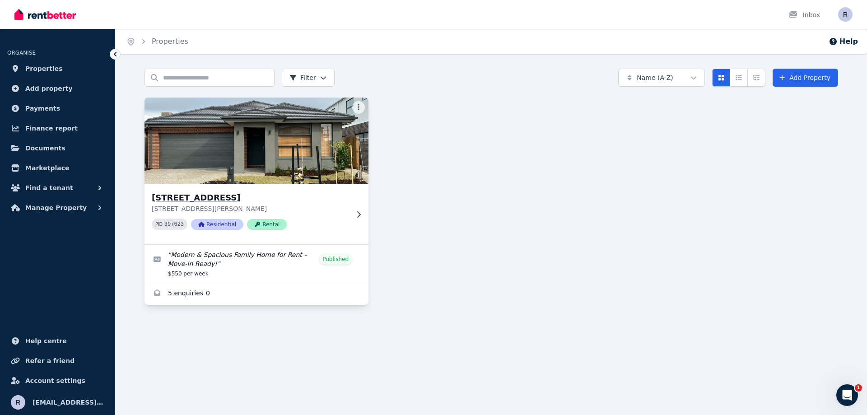  Describe the element at coordinates (46, 341) in the screenshot. I see `span: Help centre` at that location.